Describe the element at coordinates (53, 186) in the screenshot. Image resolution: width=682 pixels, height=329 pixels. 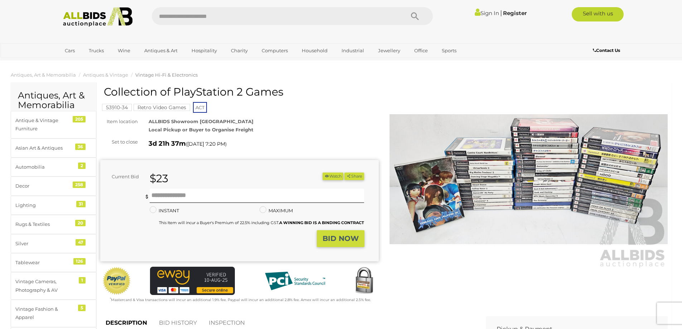
I see `a: Decor 258` at that location.